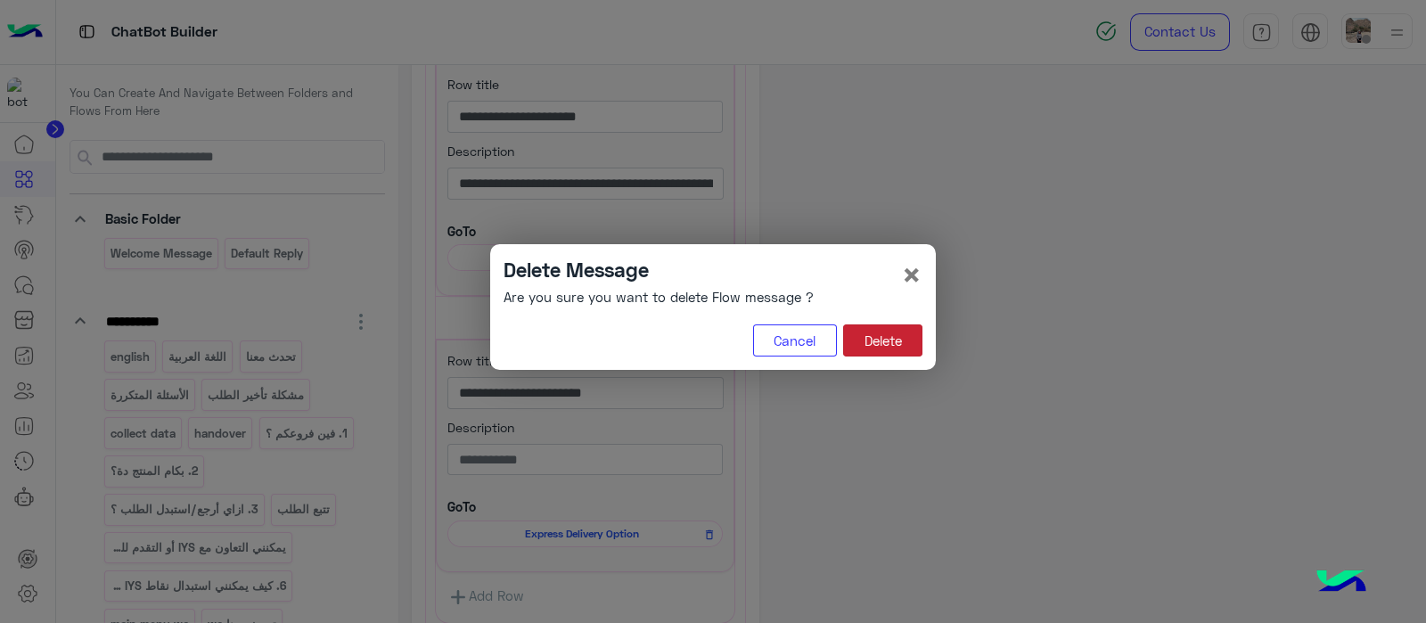  I want to click on button: Delete, so click(882, 340).